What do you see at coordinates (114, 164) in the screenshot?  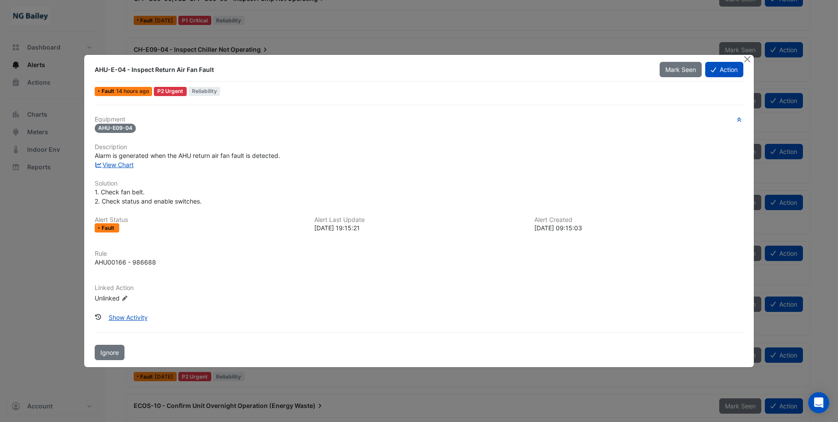 I see `a: View Chart` at bounding box center [114, 164].